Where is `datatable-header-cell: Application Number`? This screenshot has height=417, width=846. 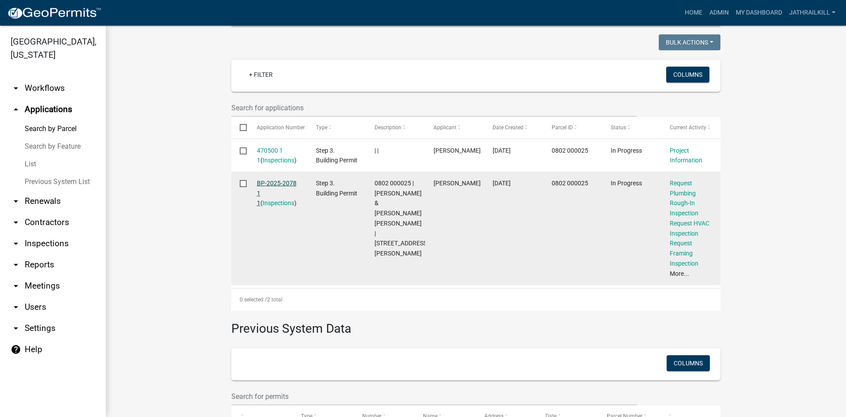 datatable-header-cell: Application Number is located at coordinates (278, 127).